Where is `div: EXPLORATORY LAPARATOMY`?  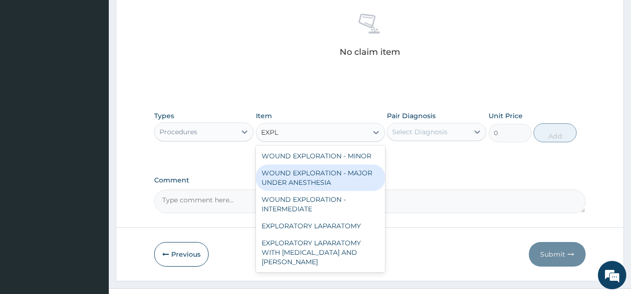 div: EXPLORATORY LAPARATOMY is located at coordinates (320, 226).